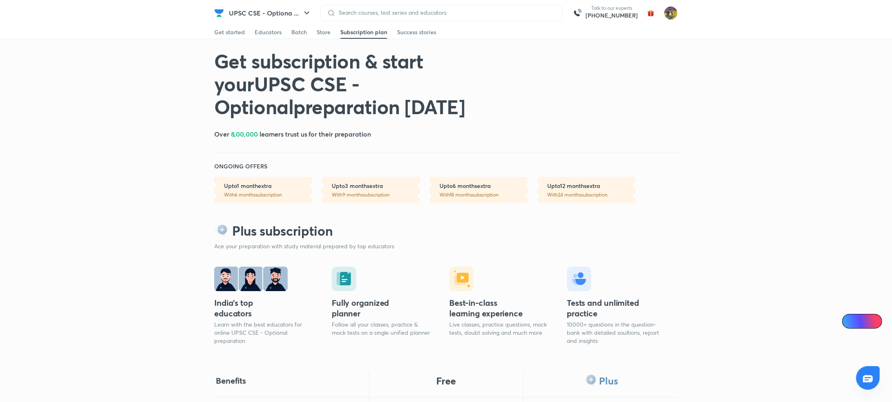 This screenshot has width=892, height=402. I want to click on p: Talk to our experts, so click(612, 8).